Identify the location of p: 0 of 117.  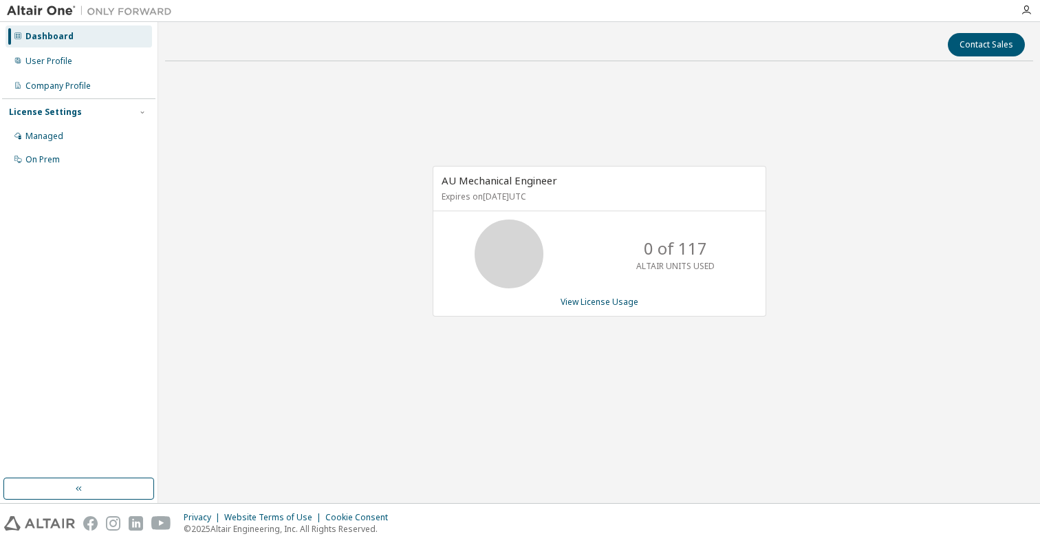
(675, 248).